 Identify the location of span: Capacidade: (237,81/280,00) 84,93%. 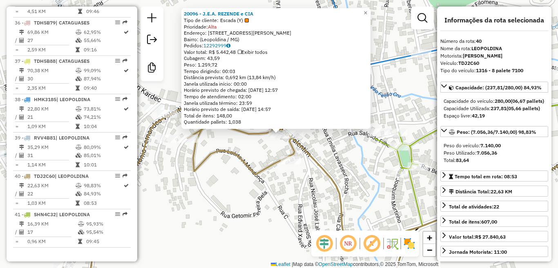
(498, 87).